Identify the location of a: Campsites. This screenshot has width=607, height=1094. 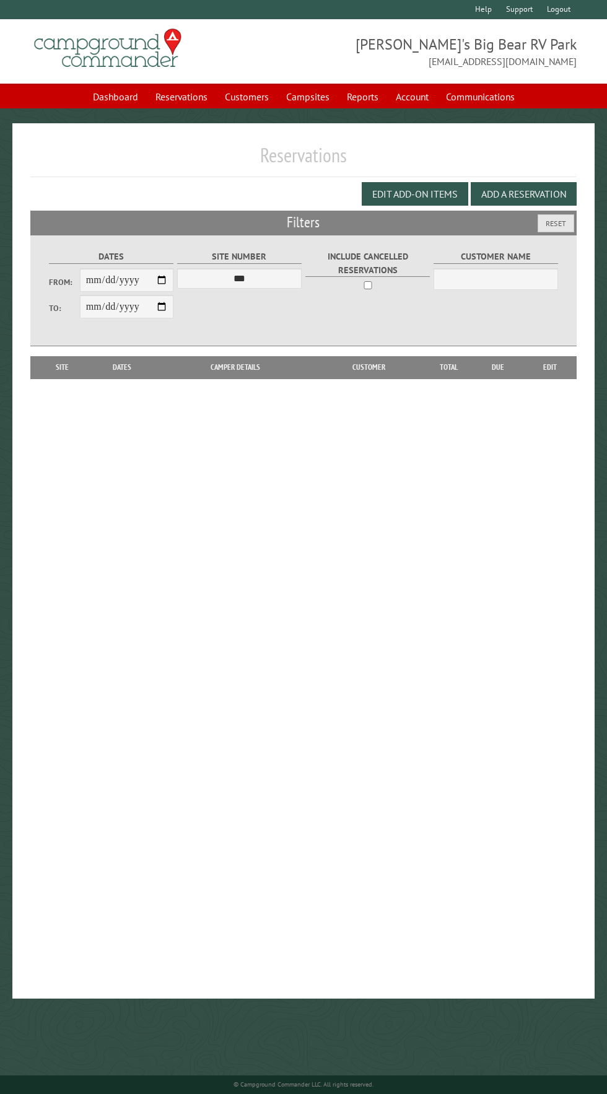
(308, 97).